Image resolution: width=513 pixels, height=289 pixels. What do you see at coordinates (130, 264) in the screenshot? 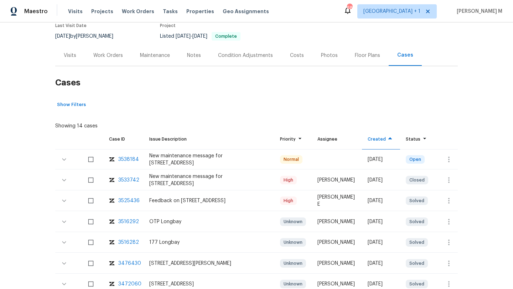
I see `div: 3476430` at bounding box center [130, 264].